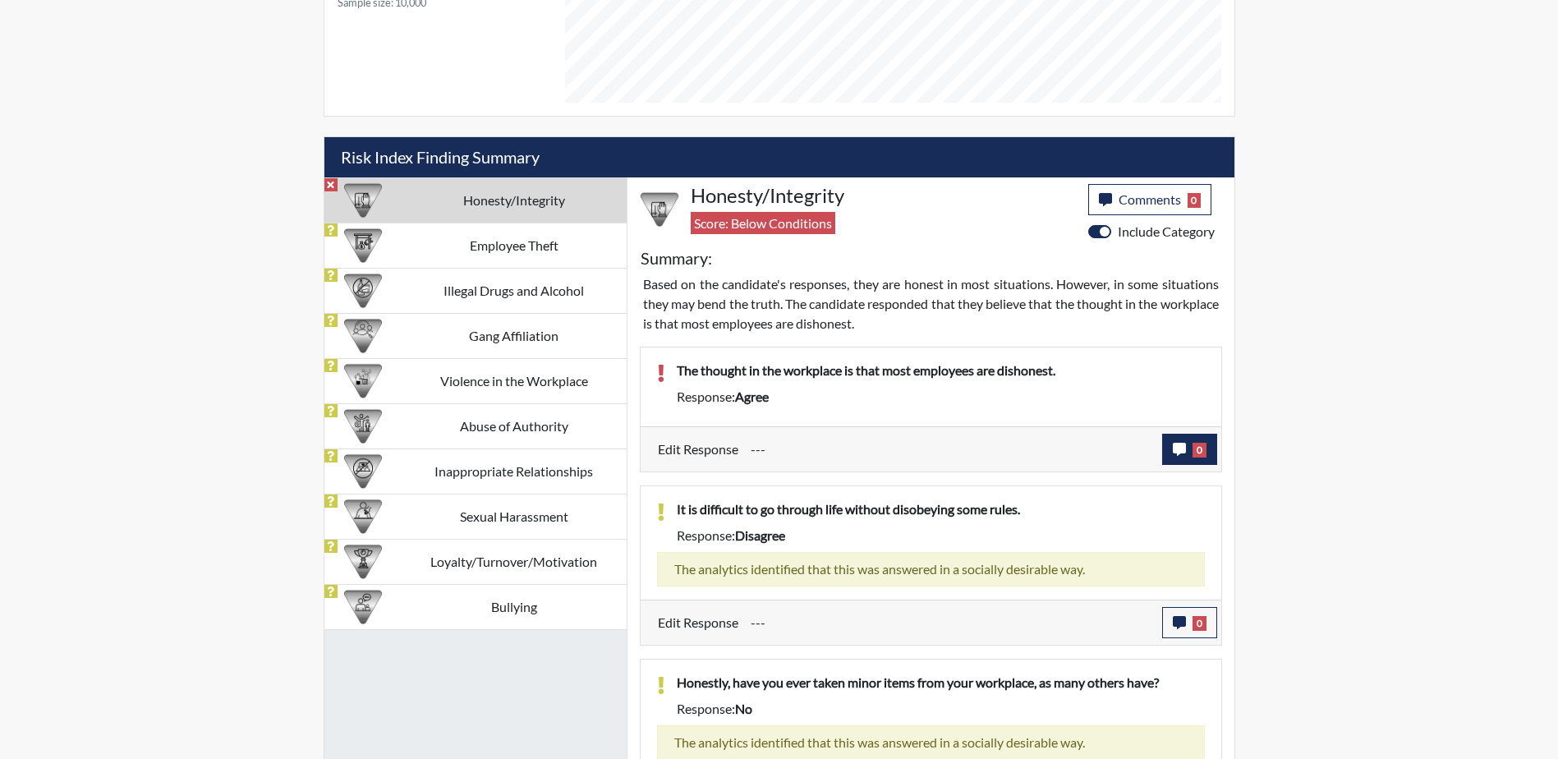 The height and width of the screenshot is (759, 1558). What do you see at coordinates (930, 569) in the screenshot?
I see `div: The analytics identified that this was answered in a socially desirable way.` at bounding box center [930, 569].